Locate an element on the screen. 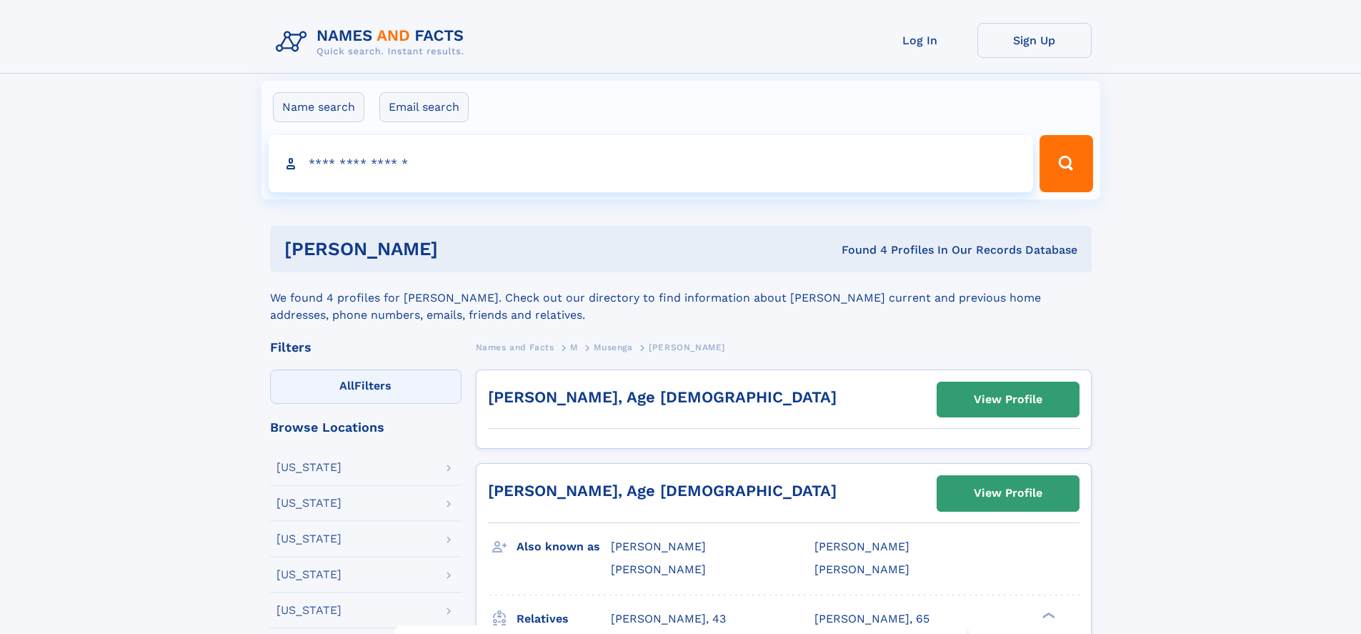  label: Name search is located at coordinates (319, 107).